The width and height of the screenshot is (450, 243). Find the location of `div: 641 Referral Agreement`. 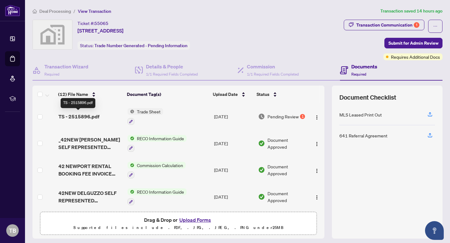

div: 641 Referral Agreement is located at coordinates (363, 136).